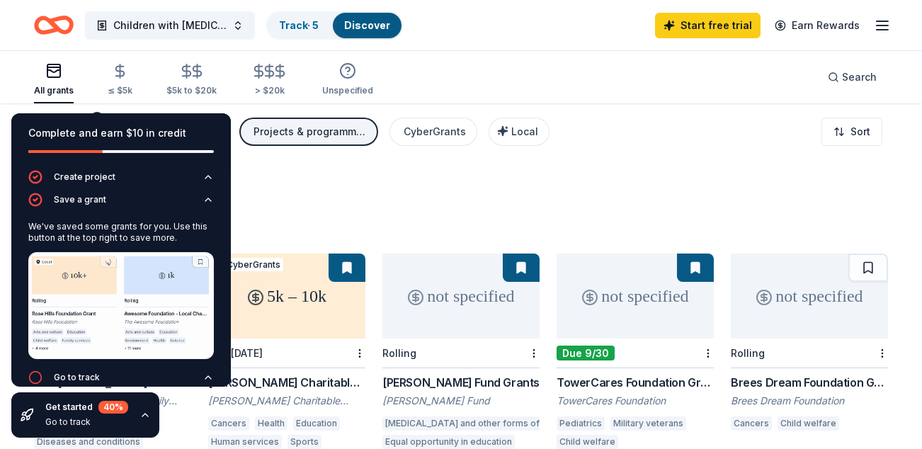 Image resolution: width=922 pixels, height=449 pixels. Describe the element at coordinates (648, 423) in the screenshot. I see `div: Military veterans` at that location.